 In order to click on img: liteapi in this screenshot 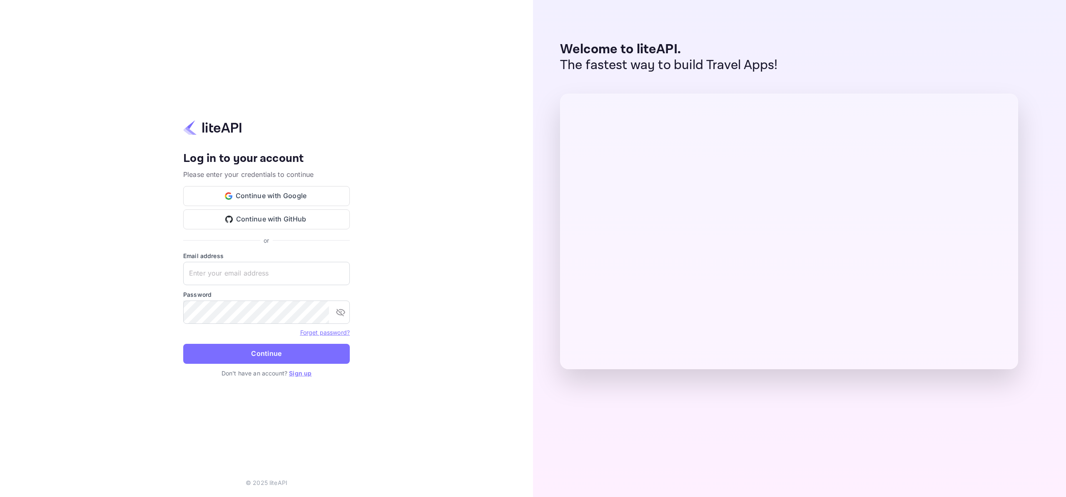, I will do `click(212, 127)`.